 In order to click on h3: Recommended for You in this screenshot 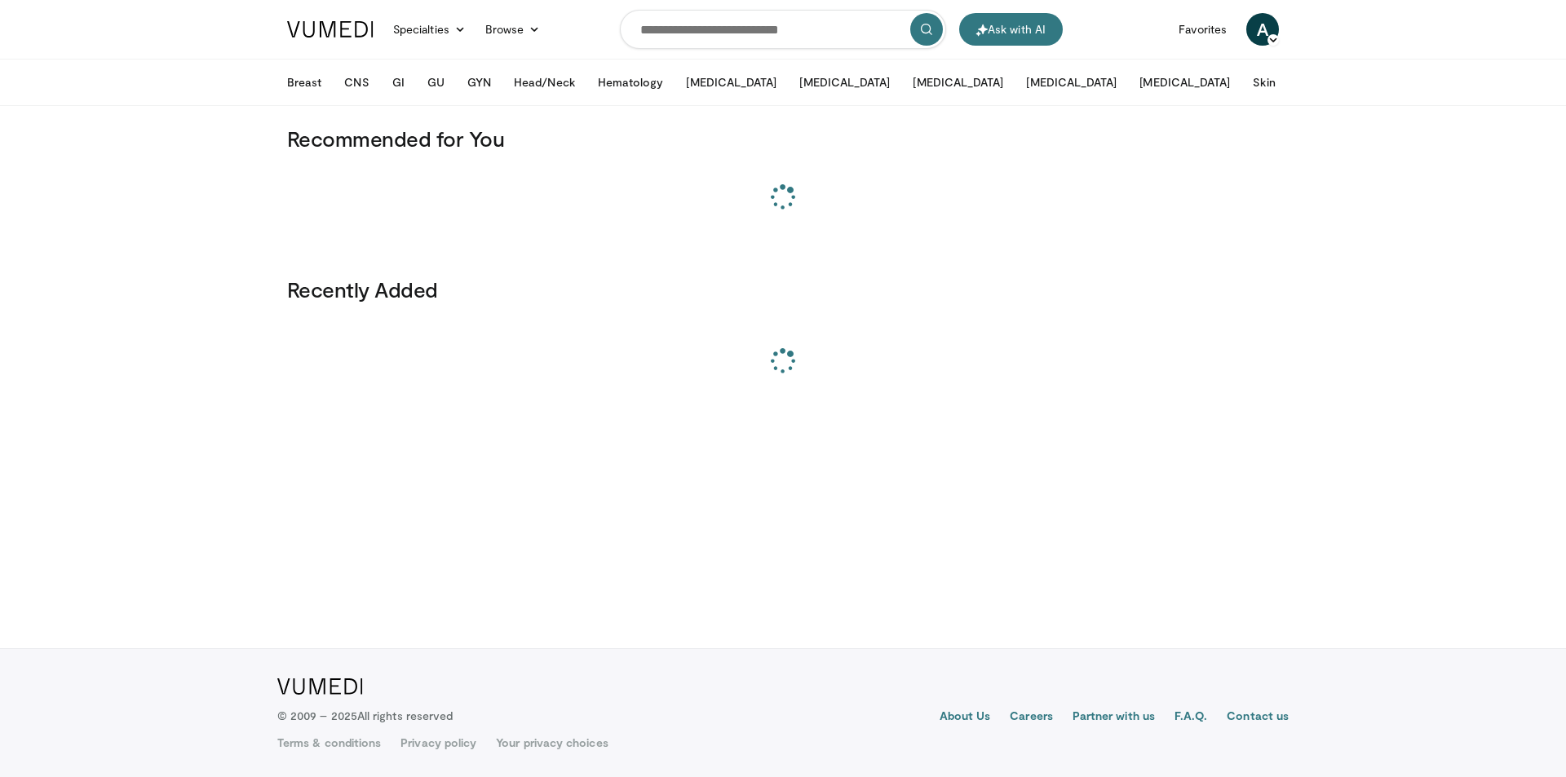, I will do `click(783, 139)`.